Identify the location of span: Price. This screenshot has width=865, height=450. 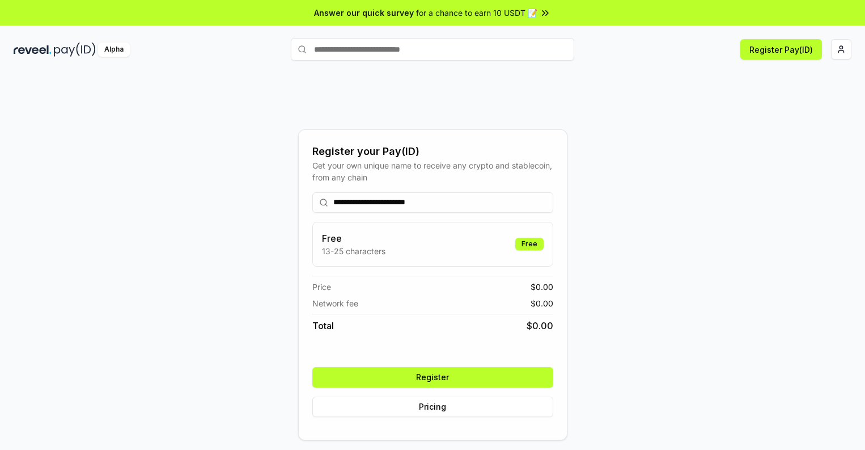
(321, 286).